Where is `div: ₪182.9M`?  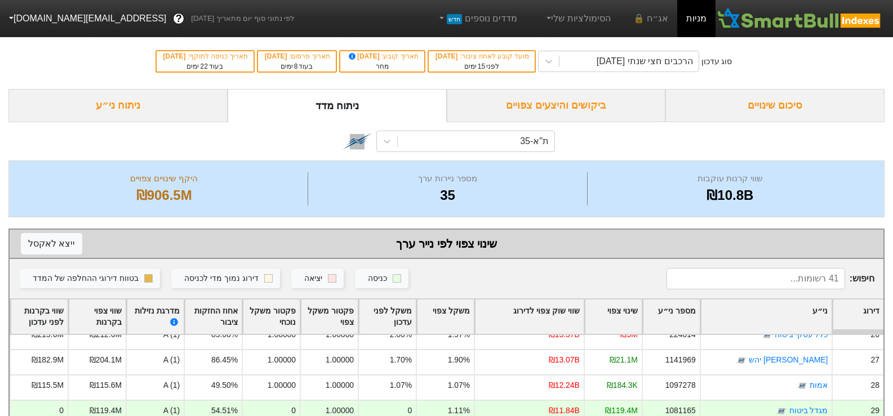 div: ₪182.9M is located at coordinates (47, 360).